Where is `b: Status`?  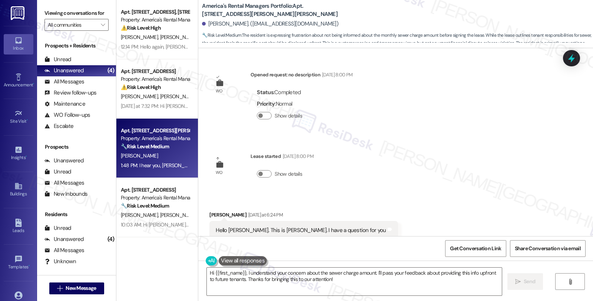 b: Status is located at coordinates (265, 92).